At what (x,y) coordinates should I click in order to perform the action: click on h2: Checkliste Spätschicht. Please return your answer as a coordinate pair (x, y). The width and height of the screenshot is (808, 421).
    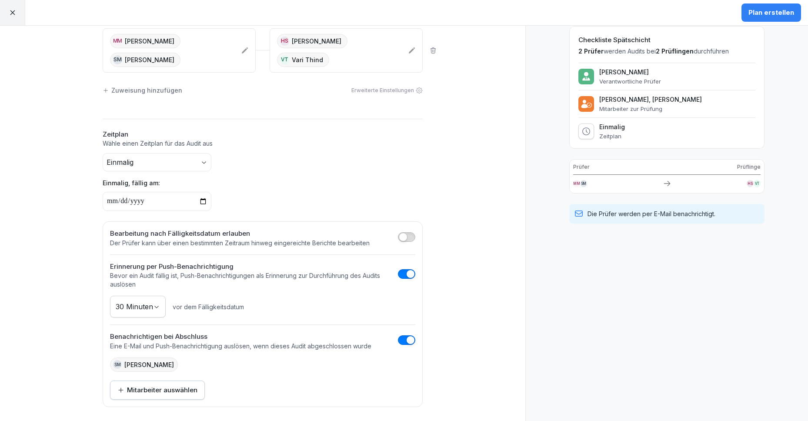
    Looking at the image, I should click on (666, 40).